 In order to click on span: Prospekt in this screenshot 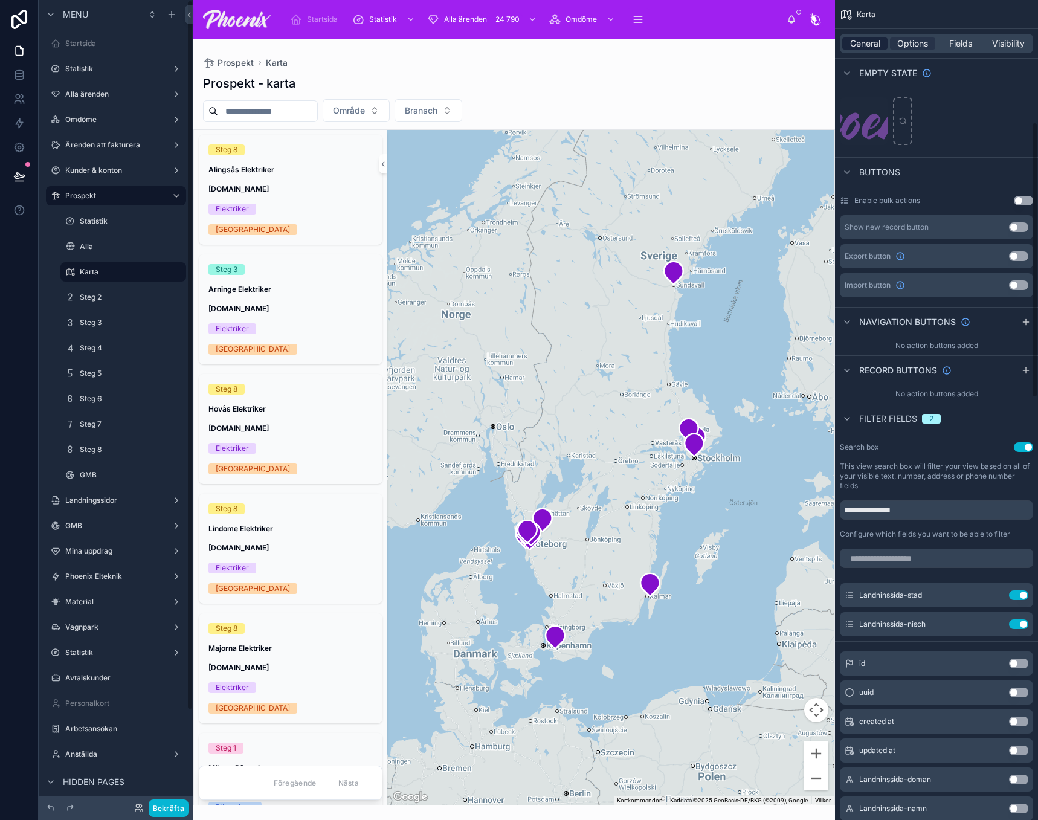, I will do `click(236, 63)`.